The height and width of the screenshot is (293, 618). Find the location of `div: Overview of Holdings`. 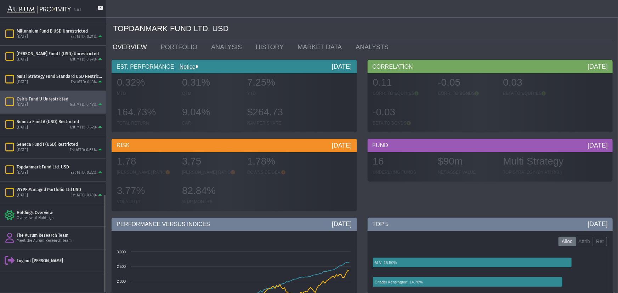

div: Overview of Holdings is located at coordinates (60, 218).